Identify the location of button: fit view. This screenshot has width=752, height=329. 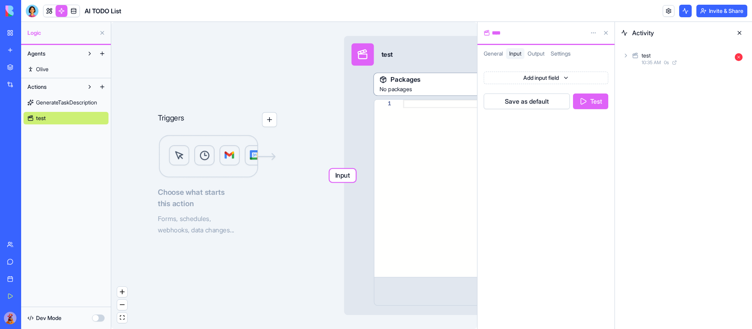
(122, 318).